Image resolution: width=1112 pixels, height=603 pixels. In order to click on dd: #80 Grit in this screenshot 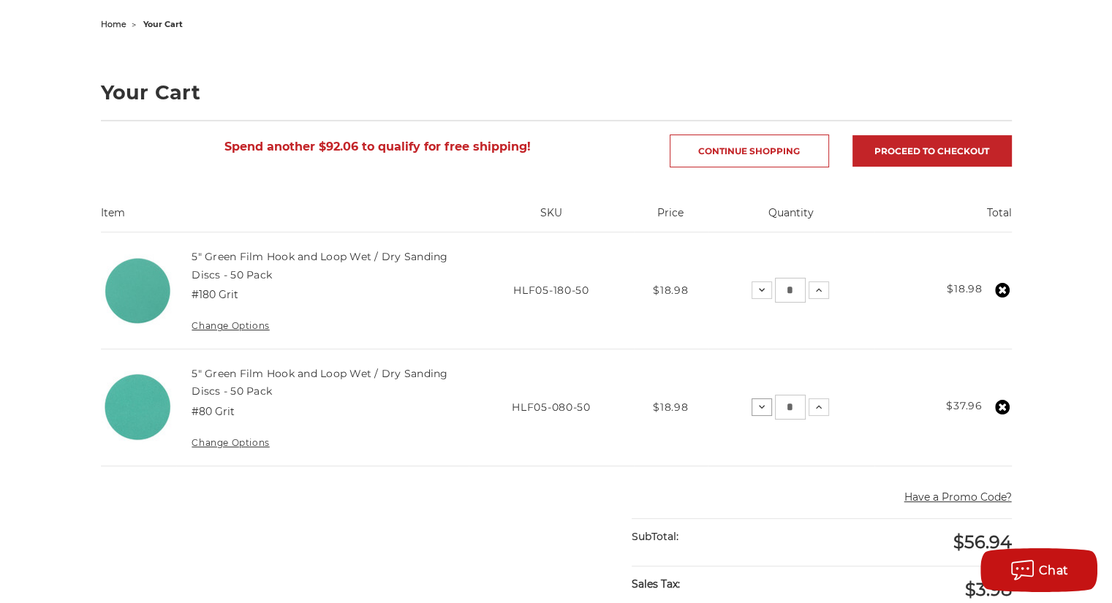, I will do `click(213, 412)`.